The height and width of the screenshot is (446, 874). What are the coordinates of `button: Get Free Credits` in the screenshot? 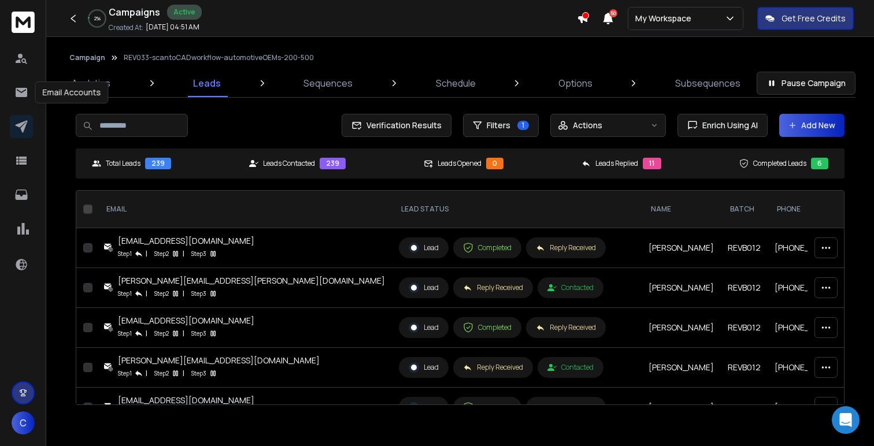 It's located at (805, 18).